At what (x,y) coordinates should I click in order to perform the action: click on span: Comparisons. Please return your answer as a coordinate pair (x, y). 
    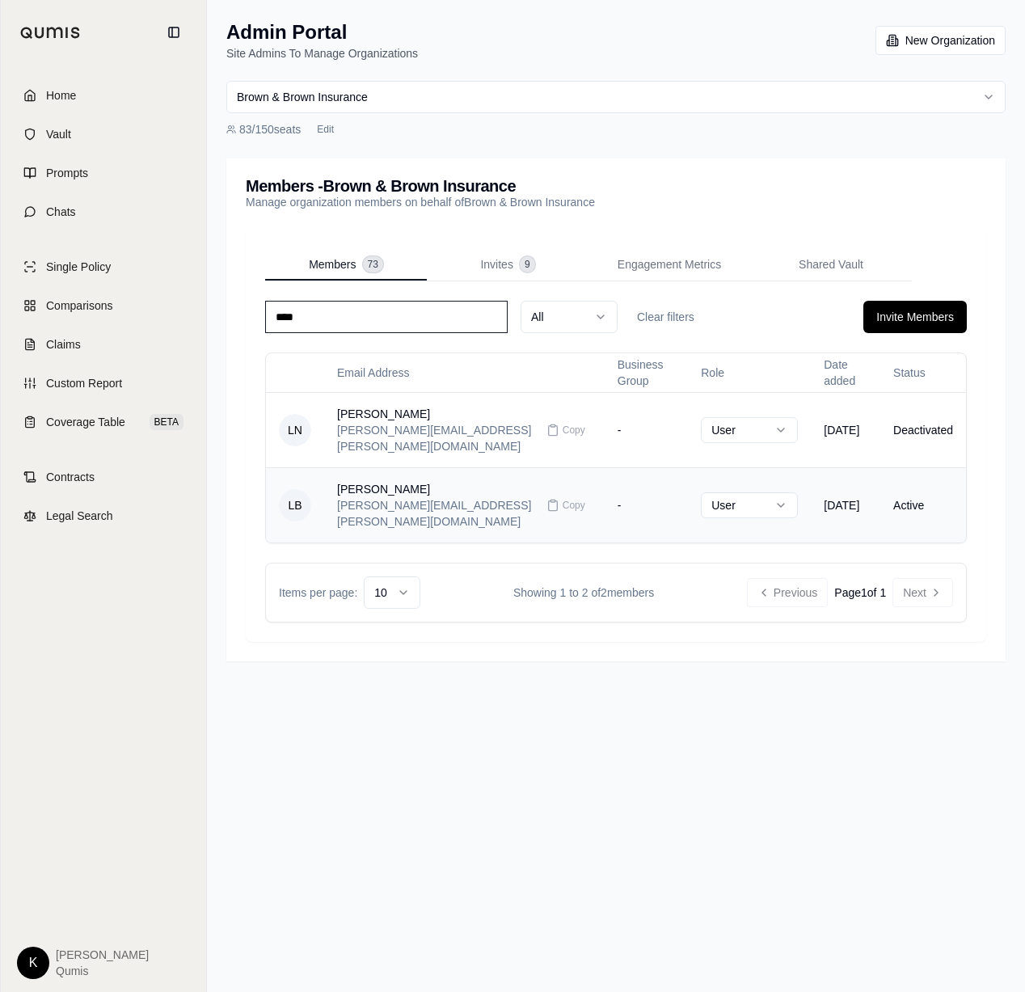
    Looking at the image, I should click on (79, 306).